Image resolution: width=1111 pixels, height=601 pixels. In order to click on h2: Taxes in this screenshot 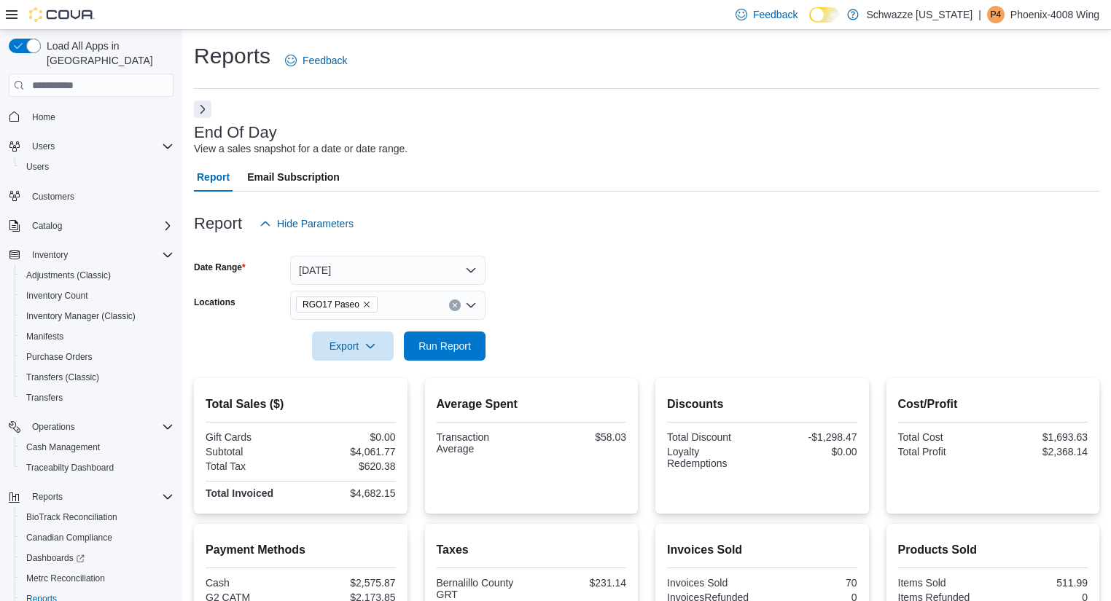, I will do `click(531, 550)`.